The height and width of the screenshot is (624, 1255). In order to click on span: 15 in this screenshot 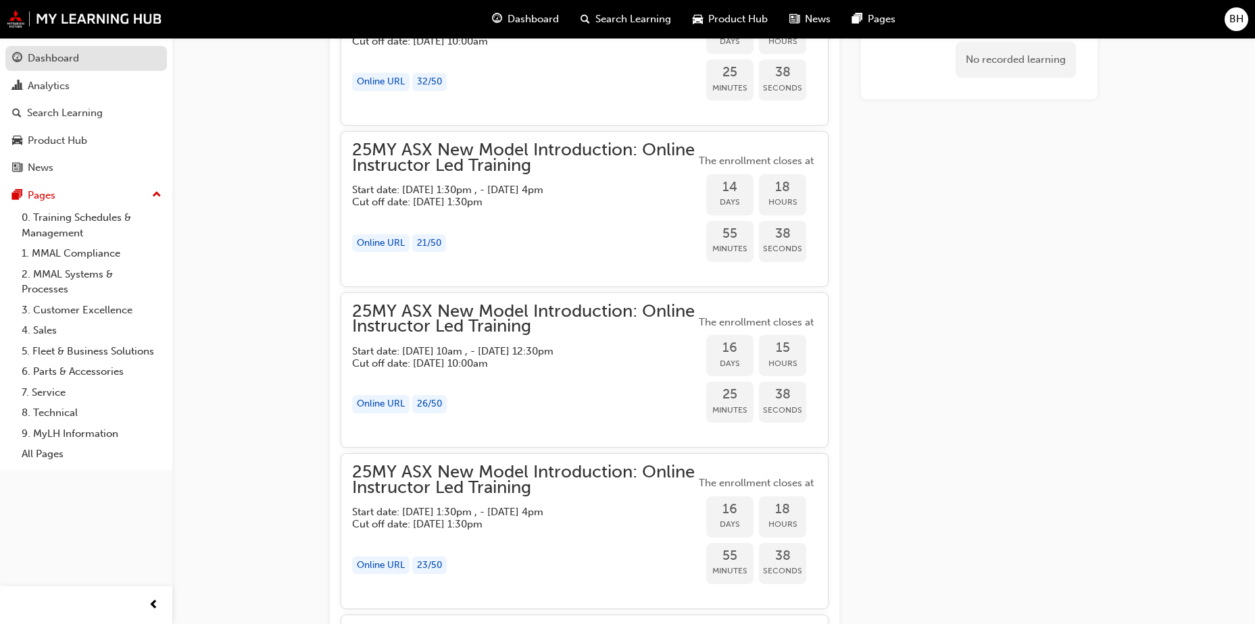, I will do `click(782, 348)`.